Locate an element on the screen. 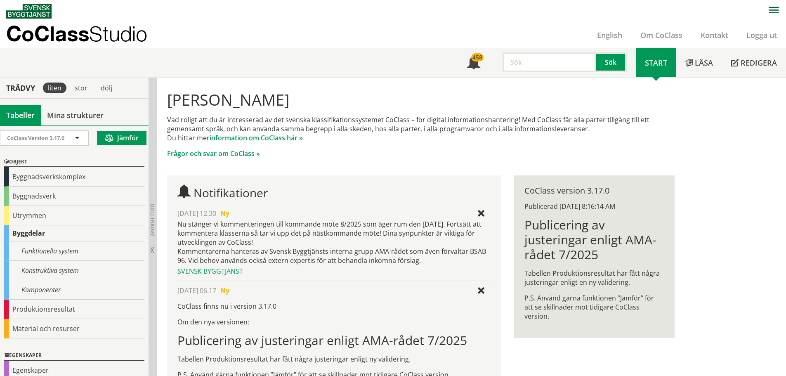 The width and height of the screenshot is (786, 376). div: Egenskaper is located at coordinates (74, 356).